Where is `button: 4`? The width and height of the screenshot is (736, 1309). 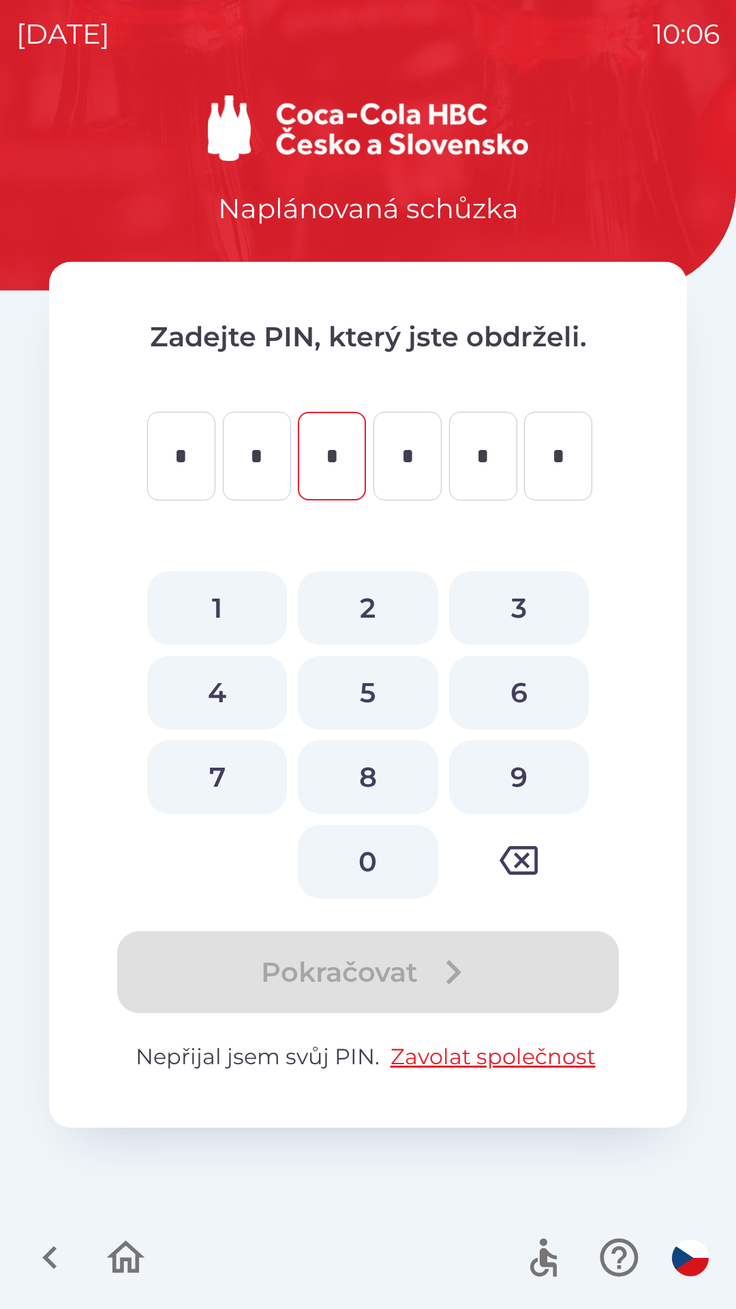
button: 4 is located at coordinates (217, 692).